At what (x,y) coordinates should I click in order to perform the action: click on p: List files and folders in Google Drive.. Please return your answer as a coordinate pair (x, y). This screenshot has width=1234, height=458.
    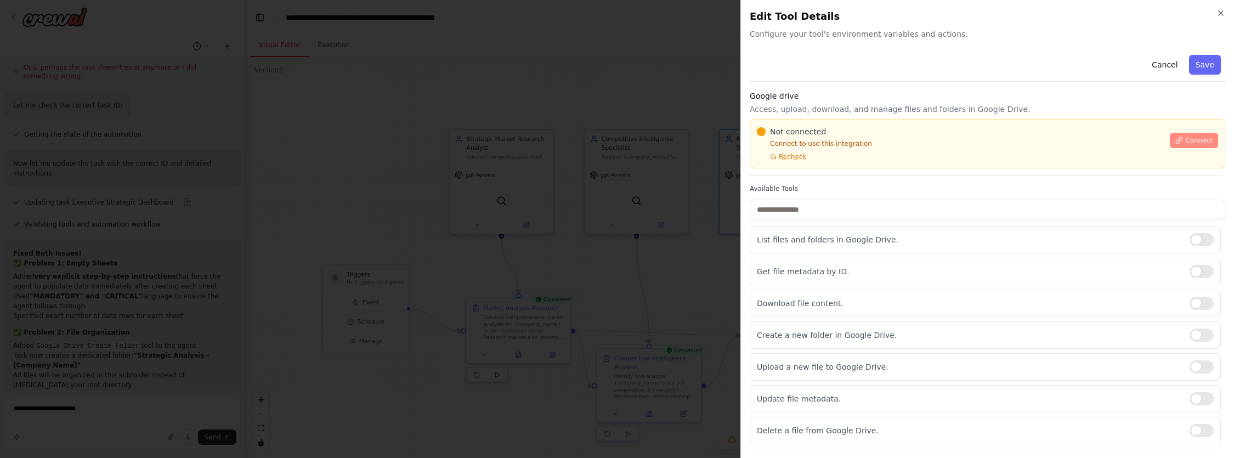
    Looking at the image, I should click on (969, 240).